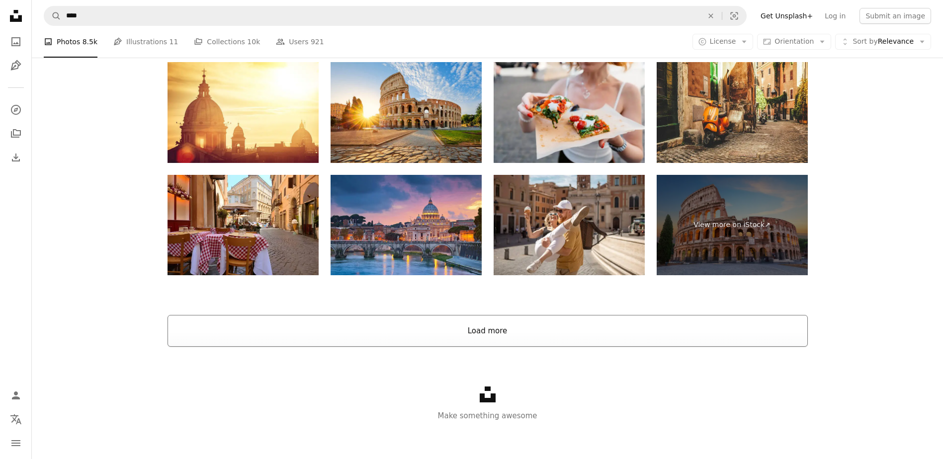  What do you see at coordinates (16, 42) in the screenshot?
I see `a: Photos` at bounding box center [16, 42].